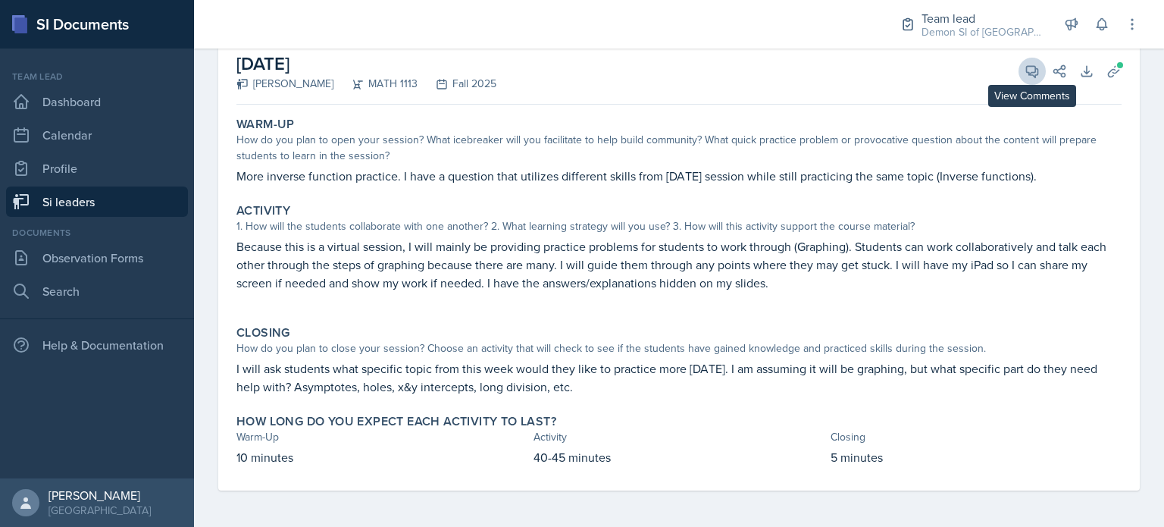 The height and width of the screenshot is (527, 1164). What do you see at coordinates (265, 124) in the screenshot?
I see `label: Warm-Up` at bounding box center [265, 124].